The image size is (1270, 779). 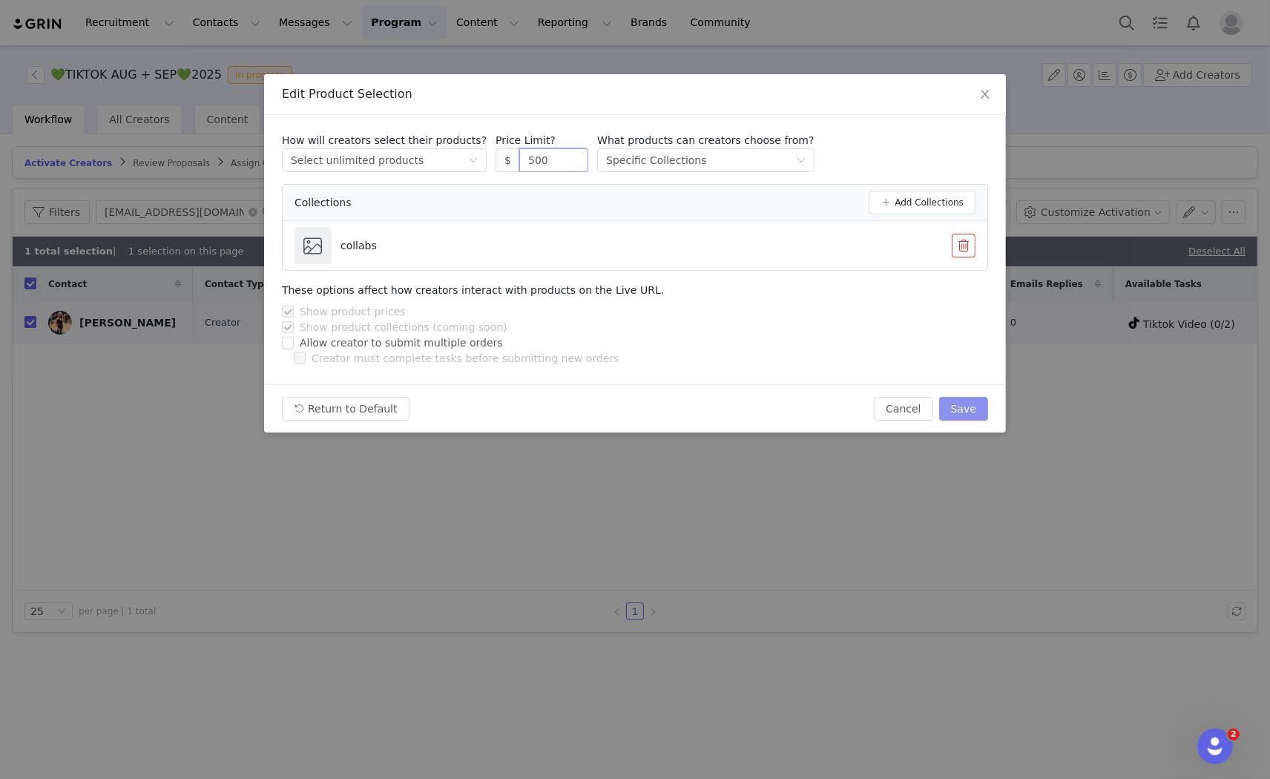 What do you see at coordinates (358, 246) in the screenshot?
I see `p: collabs` at bounding box center [358, 246].